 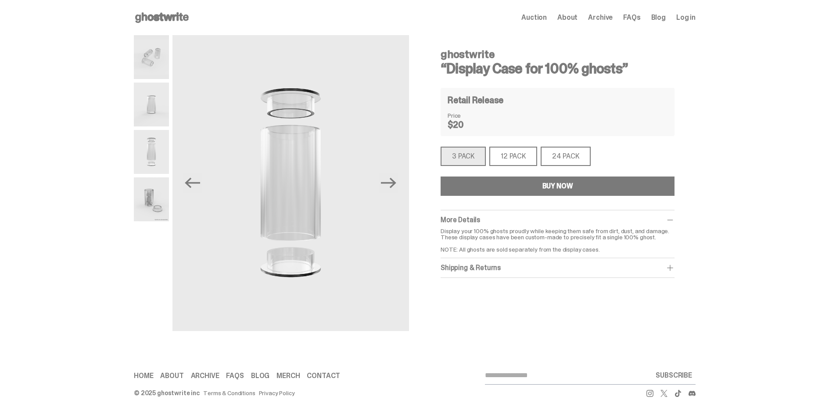 I want to click on a: Home, so click(x=143, y=375).